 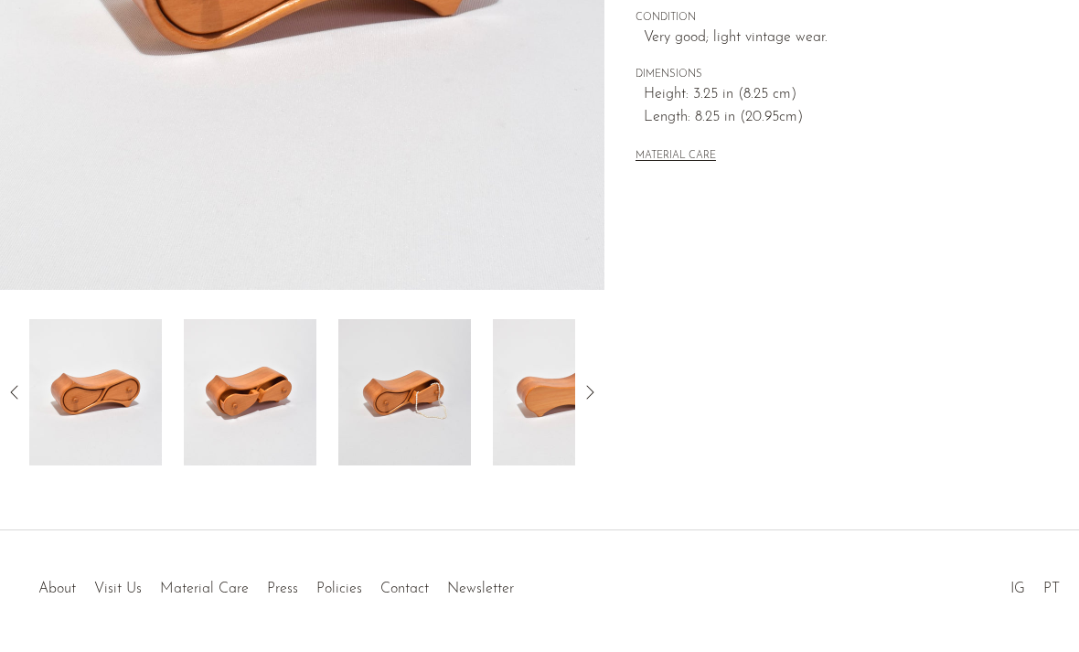 What do you see at coordinates (845, 95) in the screenshot?
I see `span: Height: 3.25 in (8.25 cm)` at bounding box center [845, 95].